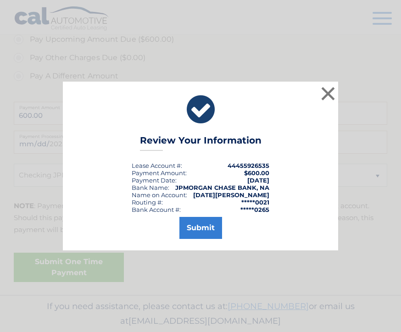 Image resolution: width=401 pixels, height=332 pixels. What do you see at coordinates (256, 173) in the screenshot?
I see `span: $600.00` at bounding box center [256, 173].